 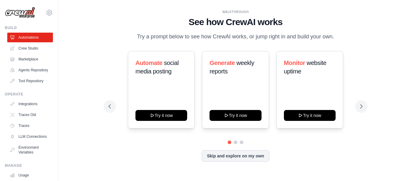 What do you see at coordinates (235, 156) in the screenshot?
I see `button: Skip and explore on my own` at bounding box center [235, 156].